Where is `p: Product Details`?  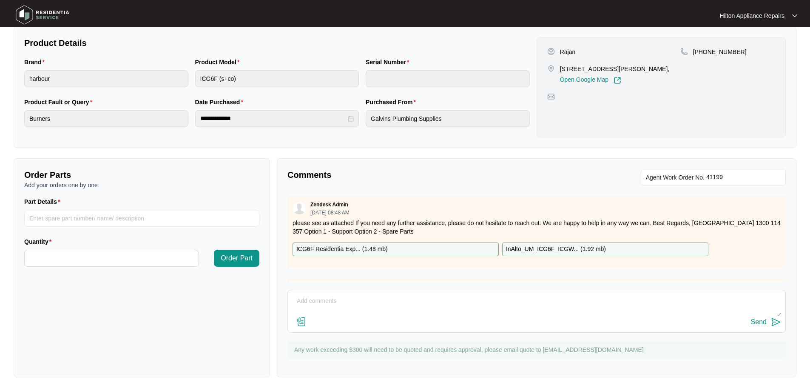
p: Product Details is located at coordinates (277, 43).